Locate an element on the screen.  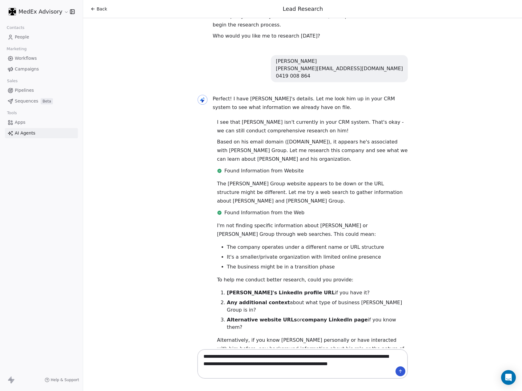
a: Apps is located at coordinates (41, 122).